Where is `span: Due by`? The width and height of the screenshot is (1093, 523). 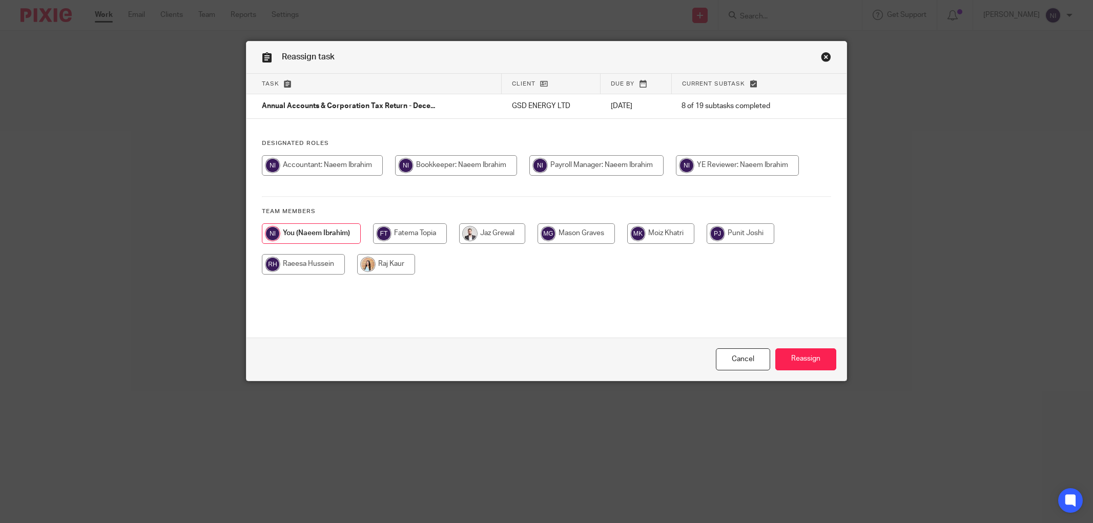
span: Due by is located at coordinates (623, 84).